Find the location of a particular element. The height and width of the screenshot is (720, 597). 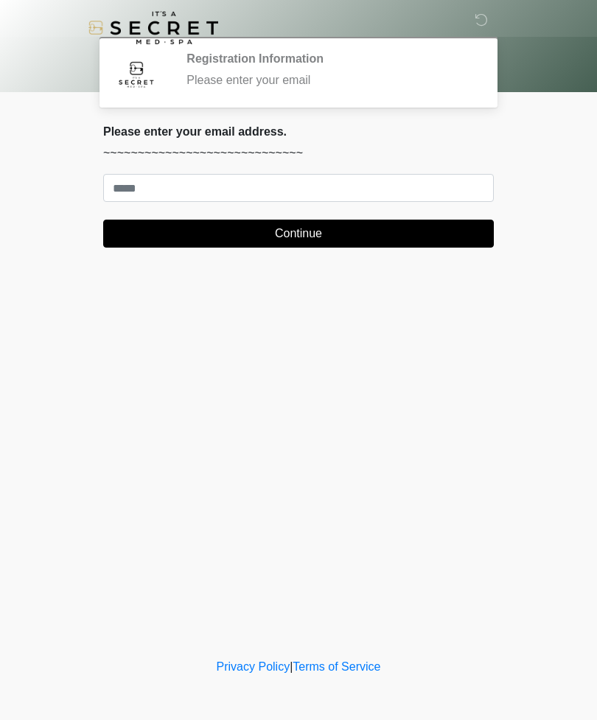

a: Terms of Service is located at coordinates (336, 666).